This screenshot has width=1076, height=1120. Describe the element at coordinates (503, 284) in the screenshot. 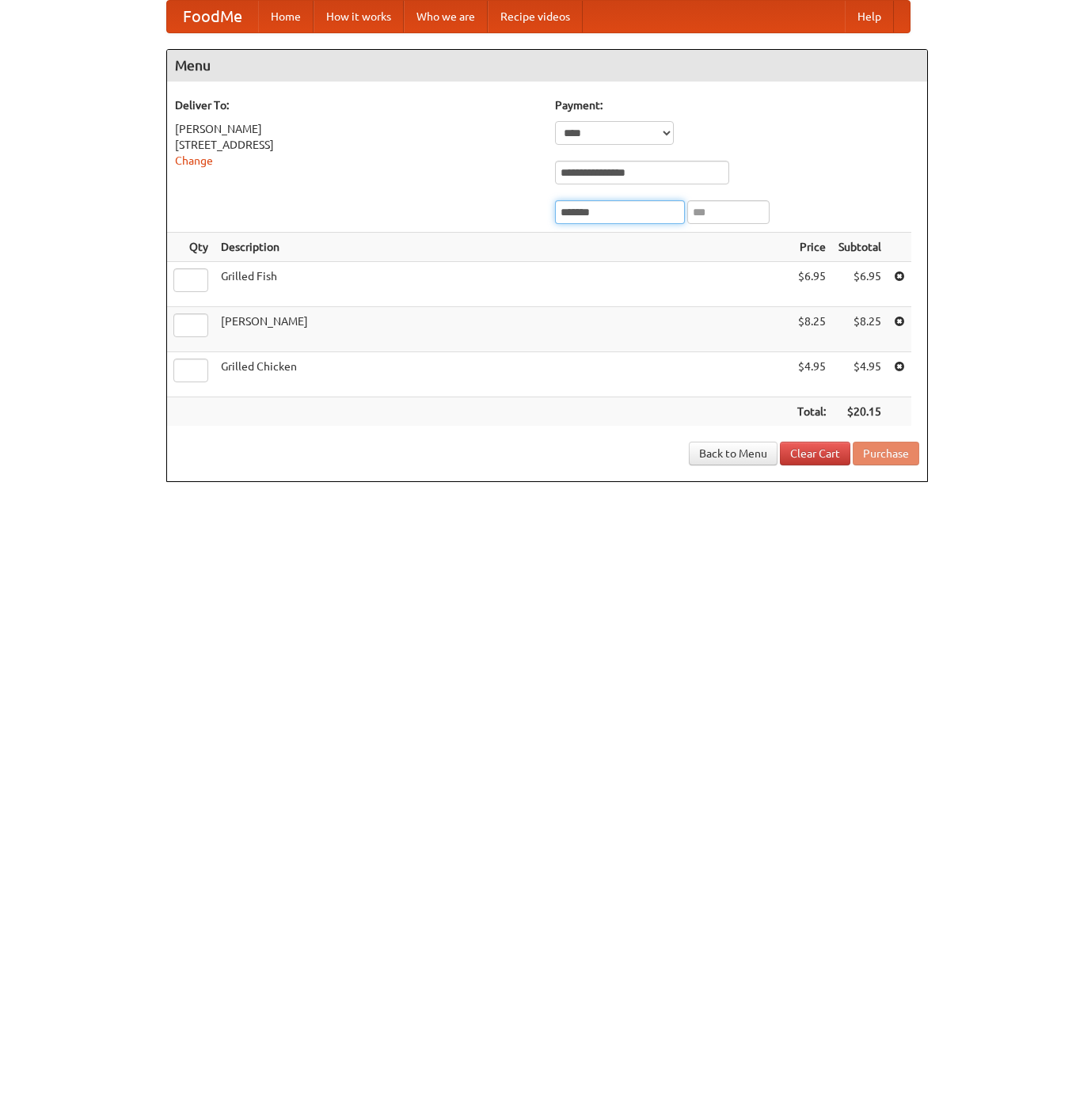

I see `td: Grilled Fish` at that location.